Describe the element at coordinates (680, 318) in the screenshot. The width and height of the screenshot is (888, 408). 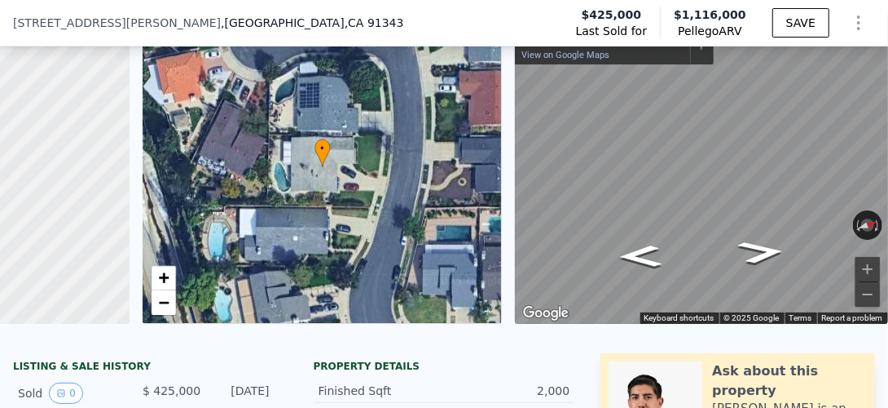
I see `button: Keyboard shortcuts` at that location.